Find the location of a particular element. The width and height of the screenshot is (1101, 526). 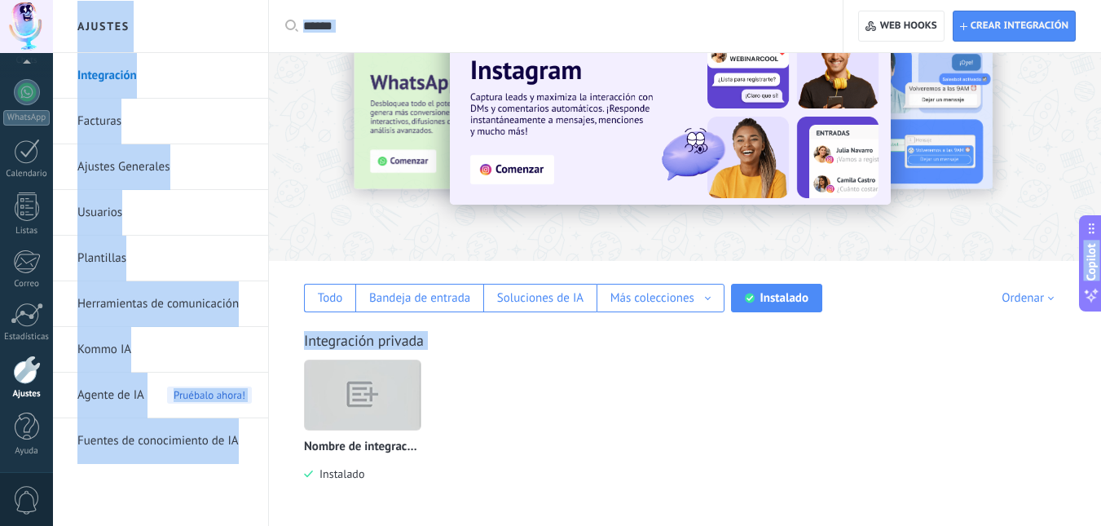

span: Instalado is located at coordinates (338, 474).